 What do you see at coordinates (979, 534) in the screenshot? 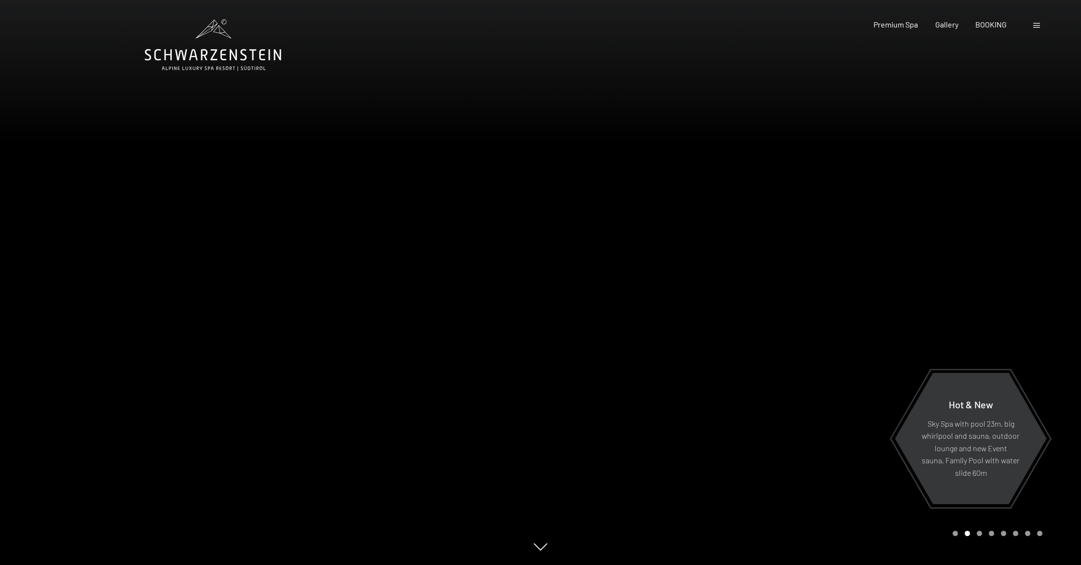
I see `div: Carousel Page 3` at bounding box center [979, 534].